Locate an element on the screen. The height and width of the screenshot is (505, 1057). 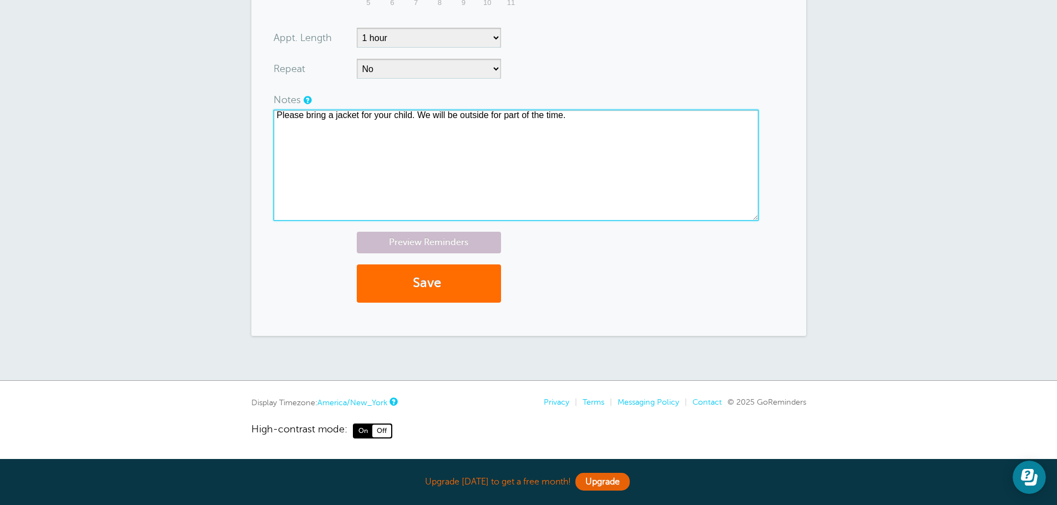
span: On is located at coordinates (363, 431).